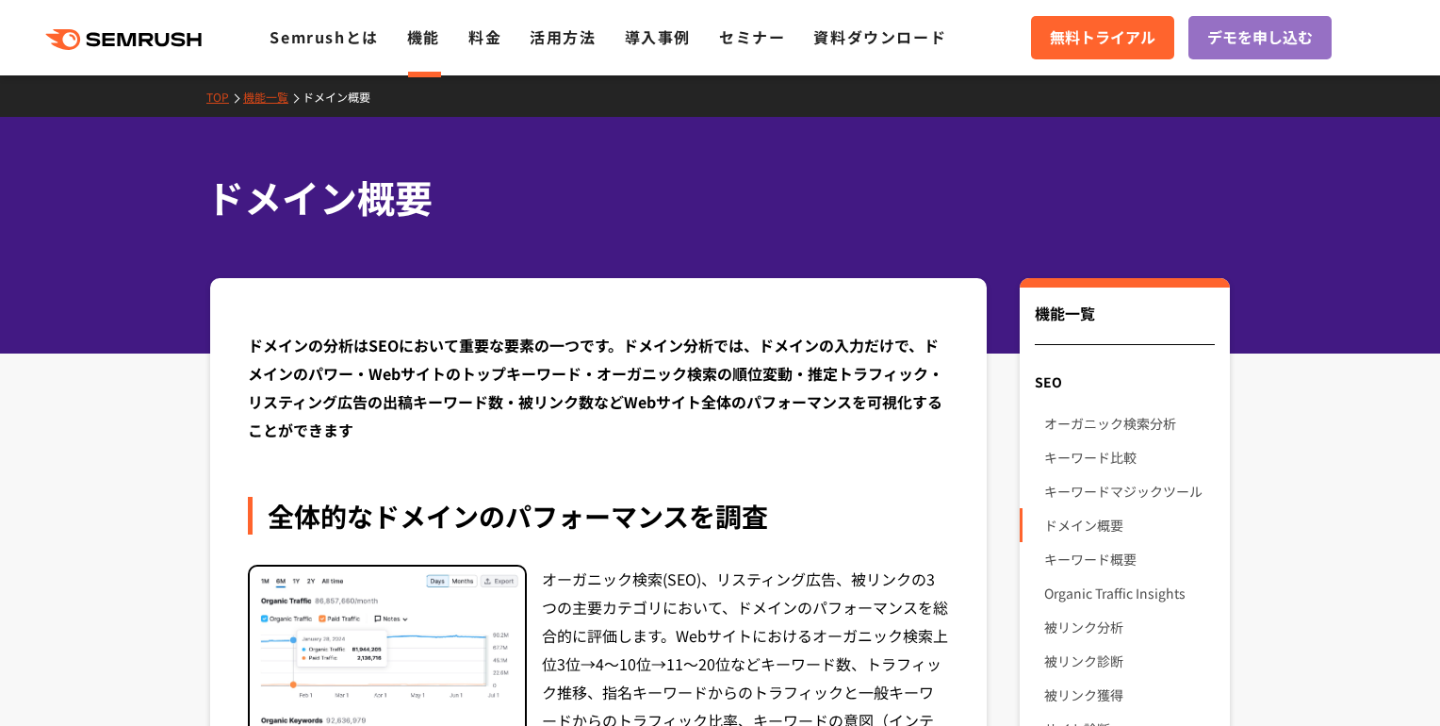 The width and height of the screenshot is (1440, 726). I want to click on div: SEO, so click(1124, 382).